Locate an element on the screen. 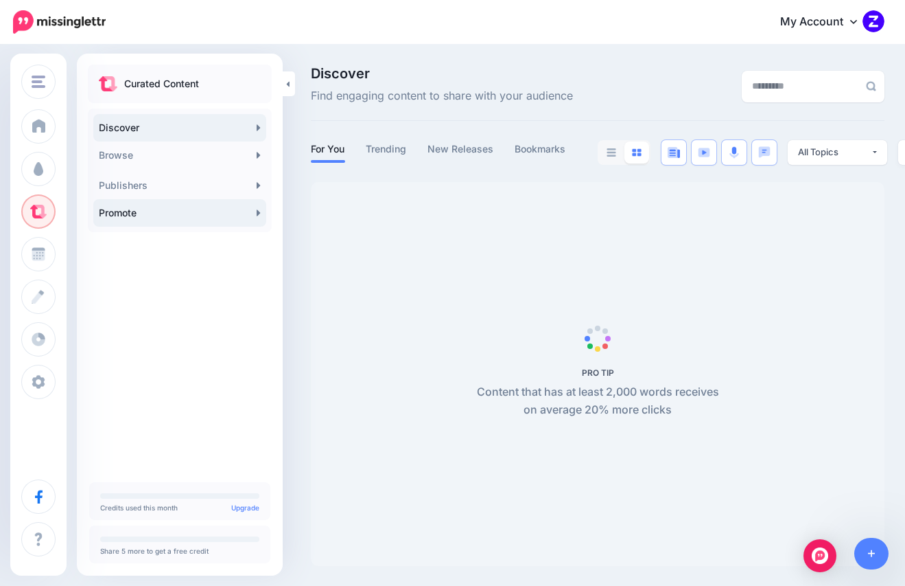 The width and height of the screenshot is (905, 586). img: menu.png is located at coordinates (38, 82).